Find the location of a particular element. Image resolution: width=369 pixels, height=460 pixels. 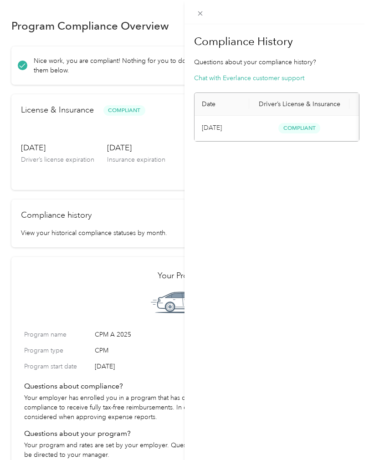

button: Chat with Everlance customer support is located at coordinates (249, 78).